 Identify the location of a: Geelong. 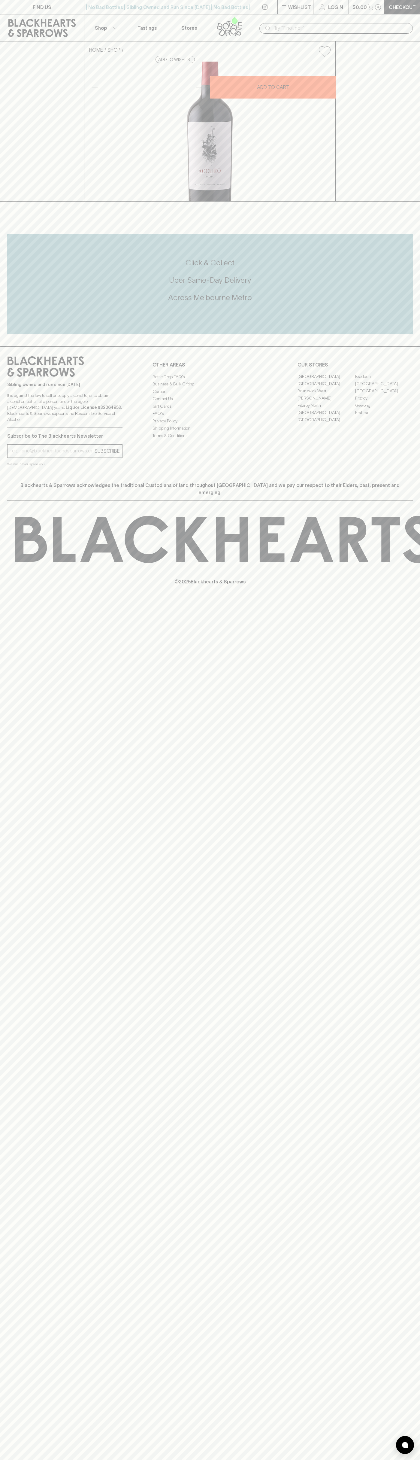
(384, 406).